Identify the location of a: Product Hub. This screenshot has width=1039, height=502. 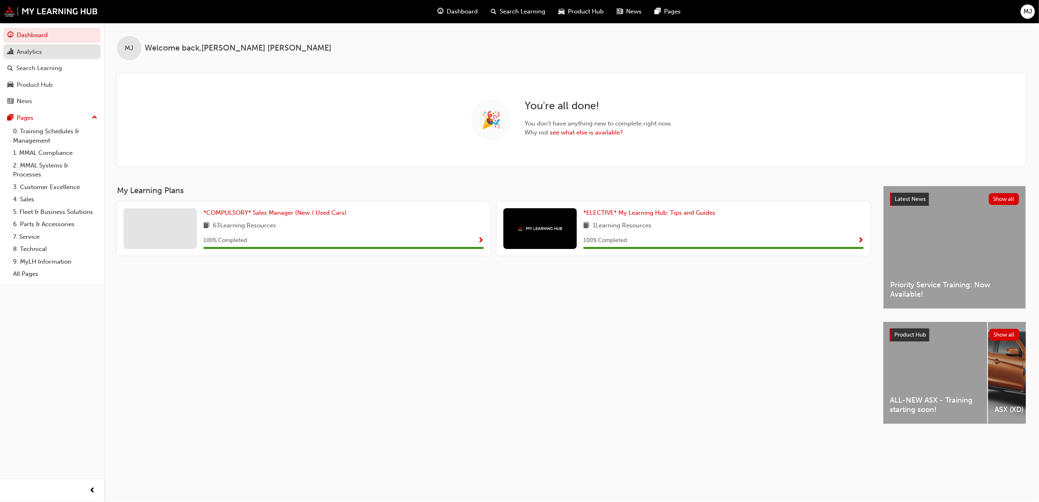
(52, 85).